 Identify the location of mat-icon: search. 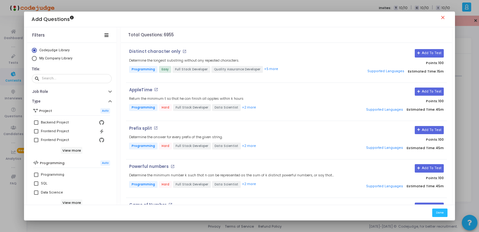
(38, 78).